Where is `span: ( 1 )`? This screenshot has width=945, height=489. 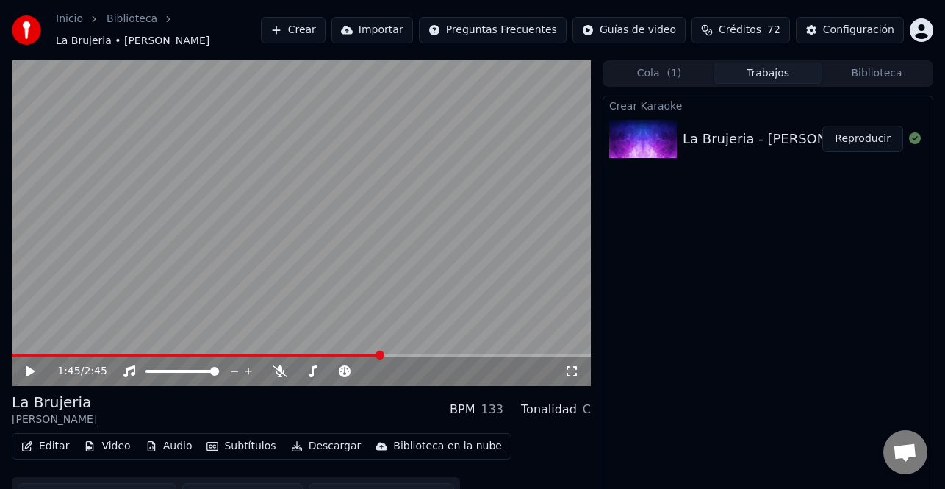
span: ( 1 ) is located at coordinates (674, 73).